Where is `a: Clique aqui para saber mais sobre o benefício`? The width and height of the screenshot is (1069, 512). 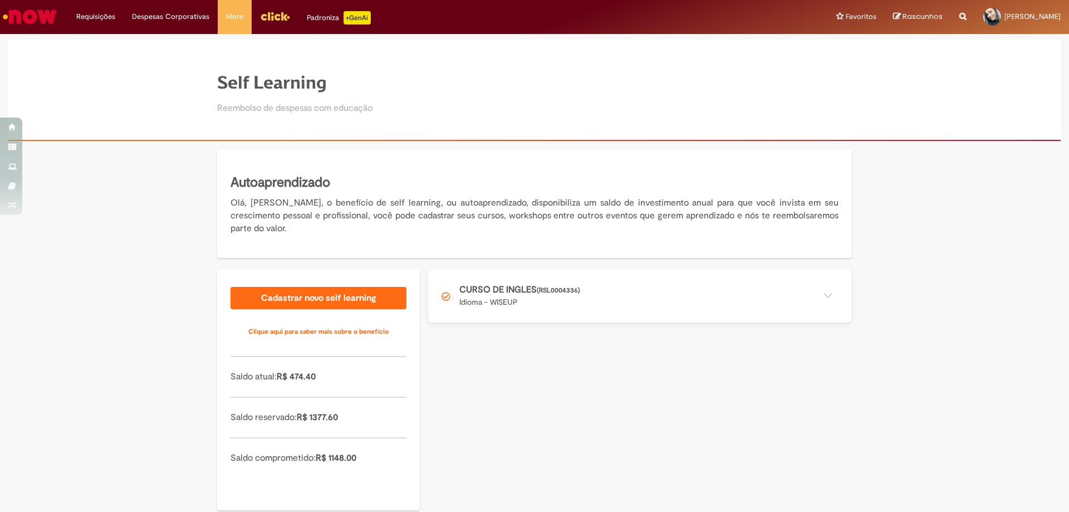 a: Clique aqui para saber mais sobre o benefício is located at coordinates (318, 331).